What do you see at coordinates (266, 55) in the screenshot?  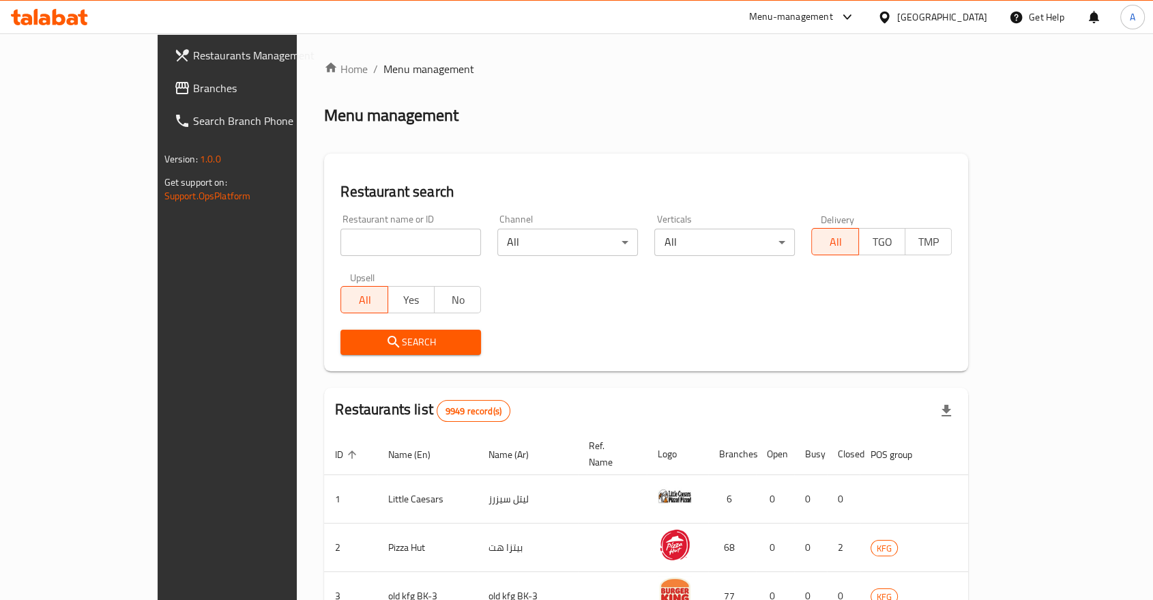 I see `span: Restaurants Management` at bounding box center [266, 55].